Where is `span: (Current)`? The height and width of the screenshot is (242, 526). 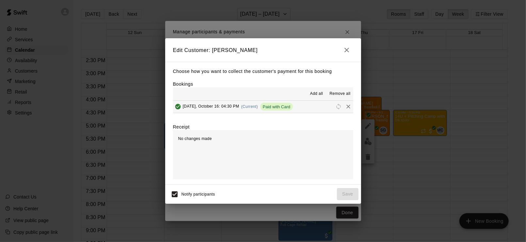 span: (Current) is located at coordinates (250, 106).